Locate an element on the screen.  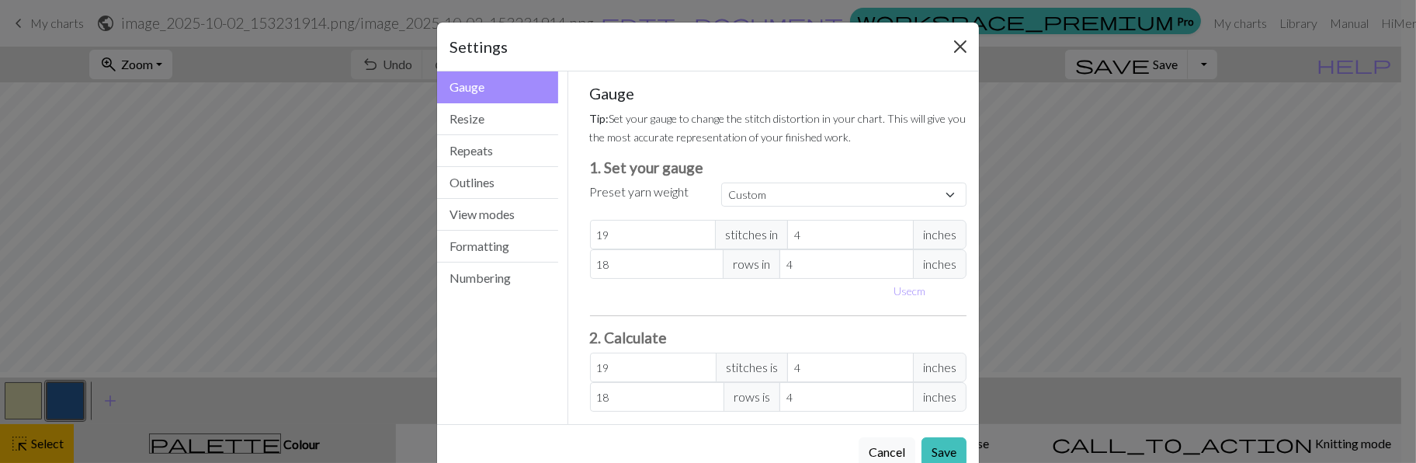
span: rows is is located at coordinates (752, 397).